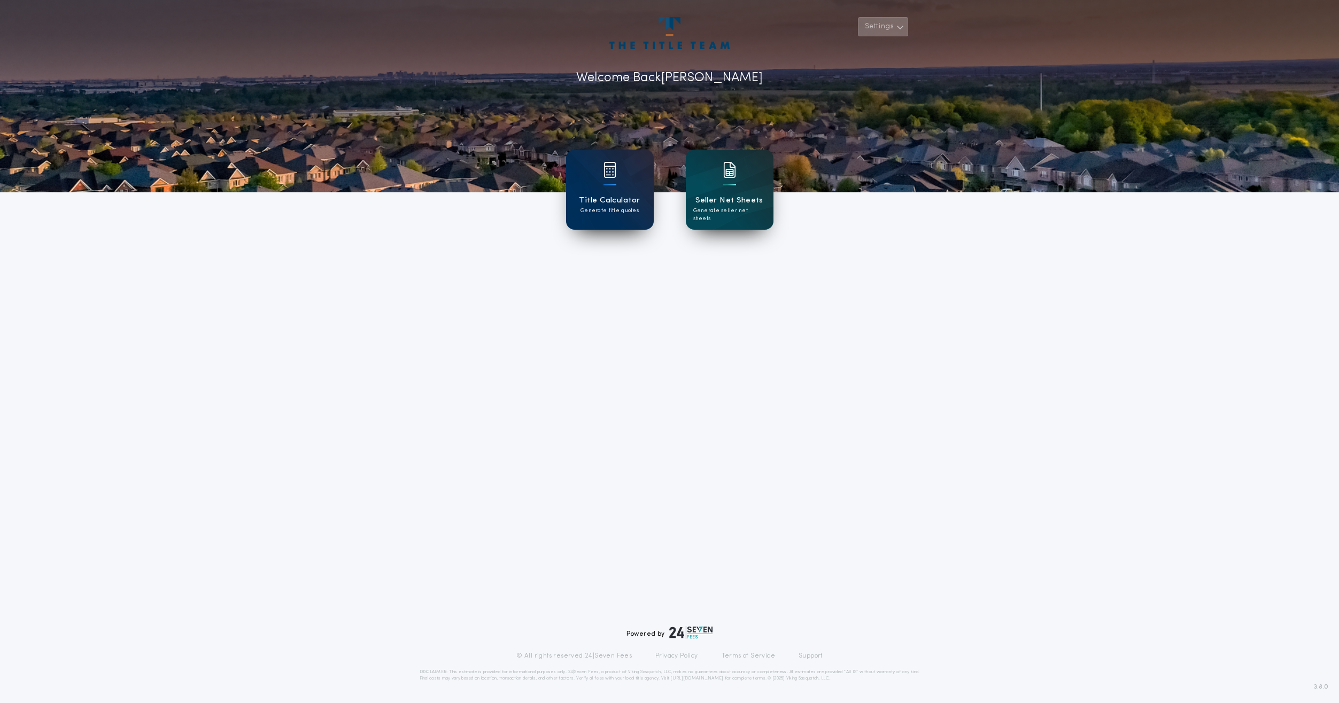 The image size is (1339, 703). What do you see at coordinates (691, 633) in the screenshot?
I see `img: logo` at bounding box center [691, 633].